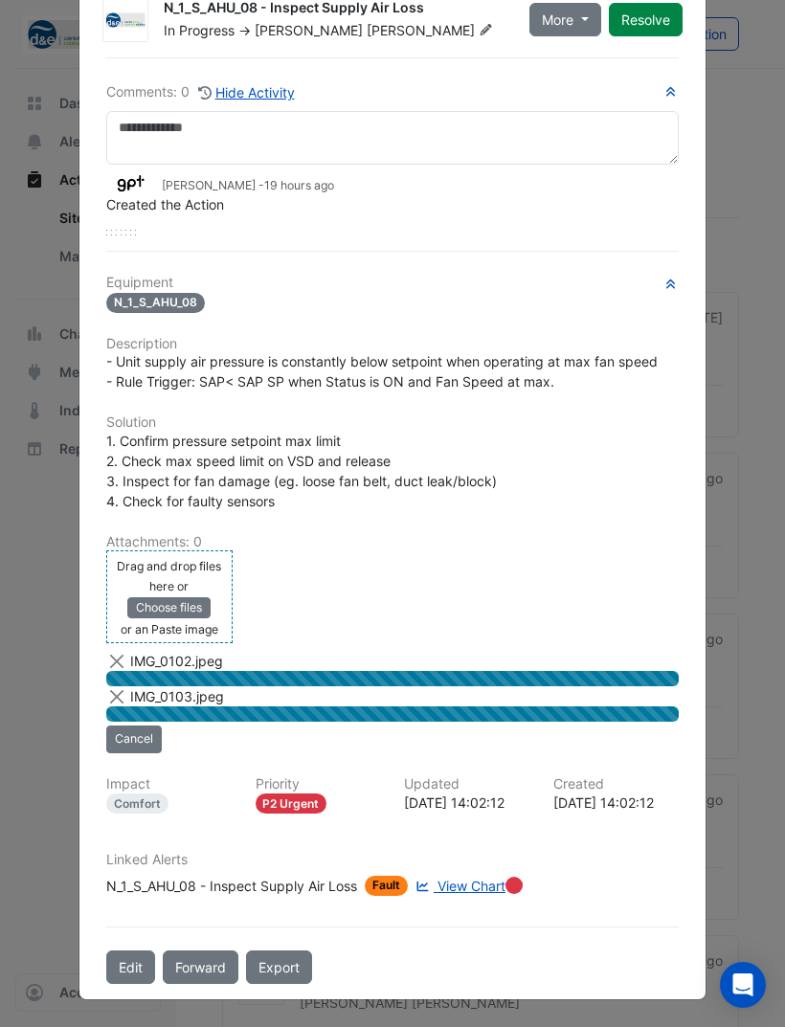 The width and height of the screenshot is (785, 1027). What do you see at coordinates (319, 784) in the screenshot?
I see `h6: Priority` at bounding box center [319, 784].